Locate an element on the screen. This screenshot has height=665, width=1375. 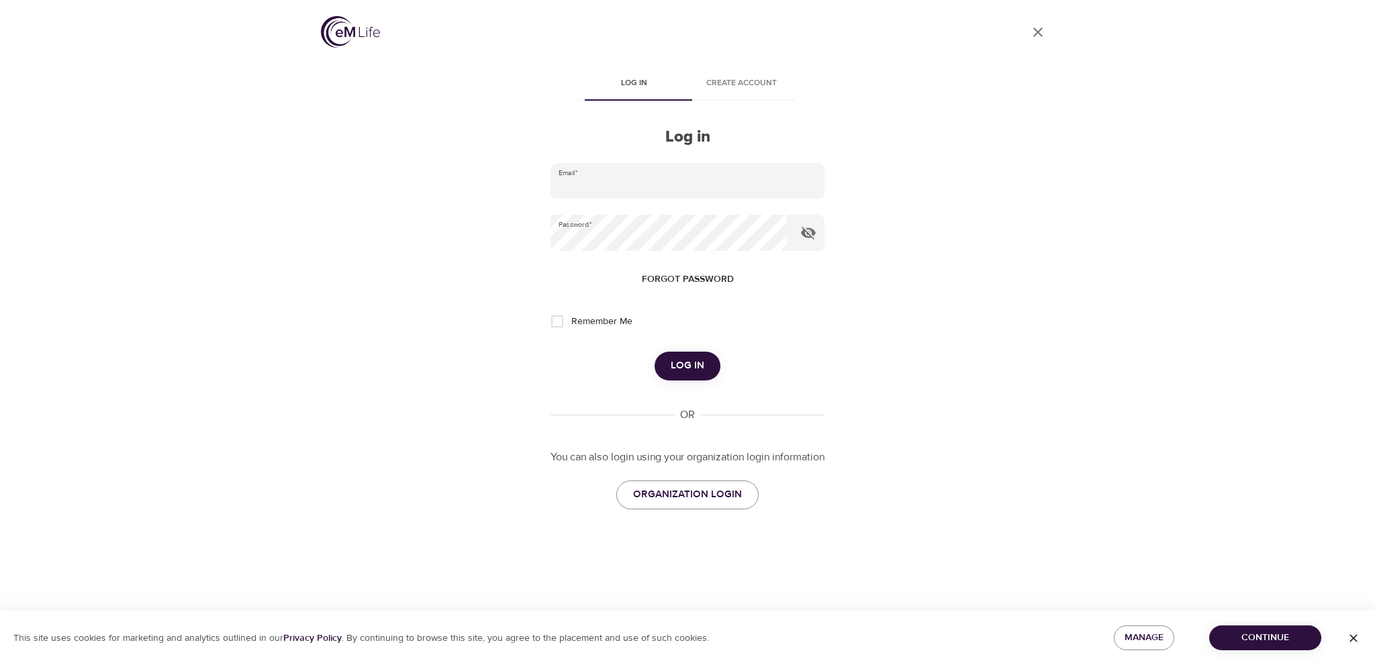
a: Privacy Policy is located at coordinates (312, 639).